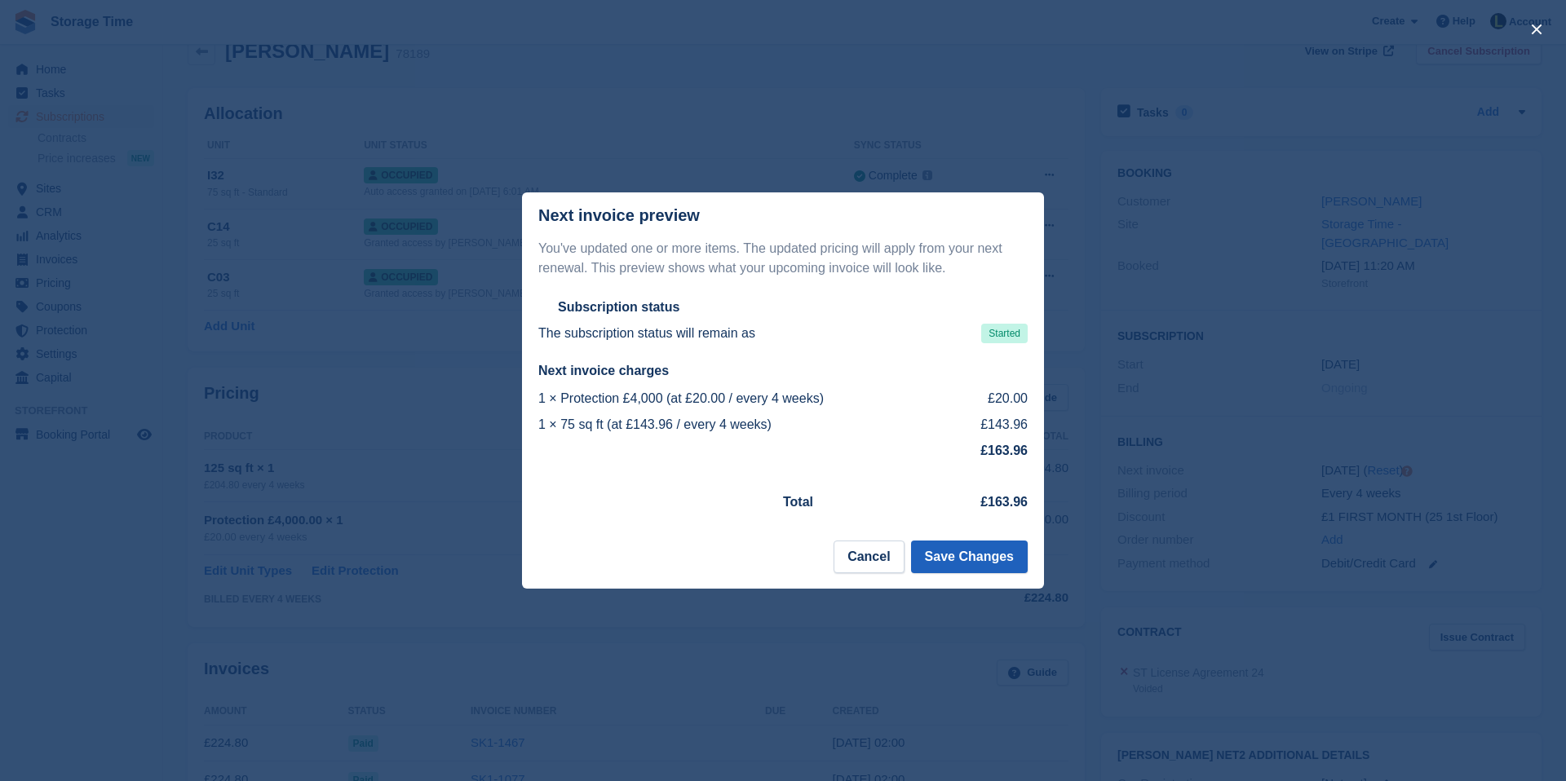 The width and height of the screenshot is (1566, 781). What do you see at coordinates (783, 371) in the screenshot?
I see `h2: Next invoice charges` at bounding box center [783, 371].